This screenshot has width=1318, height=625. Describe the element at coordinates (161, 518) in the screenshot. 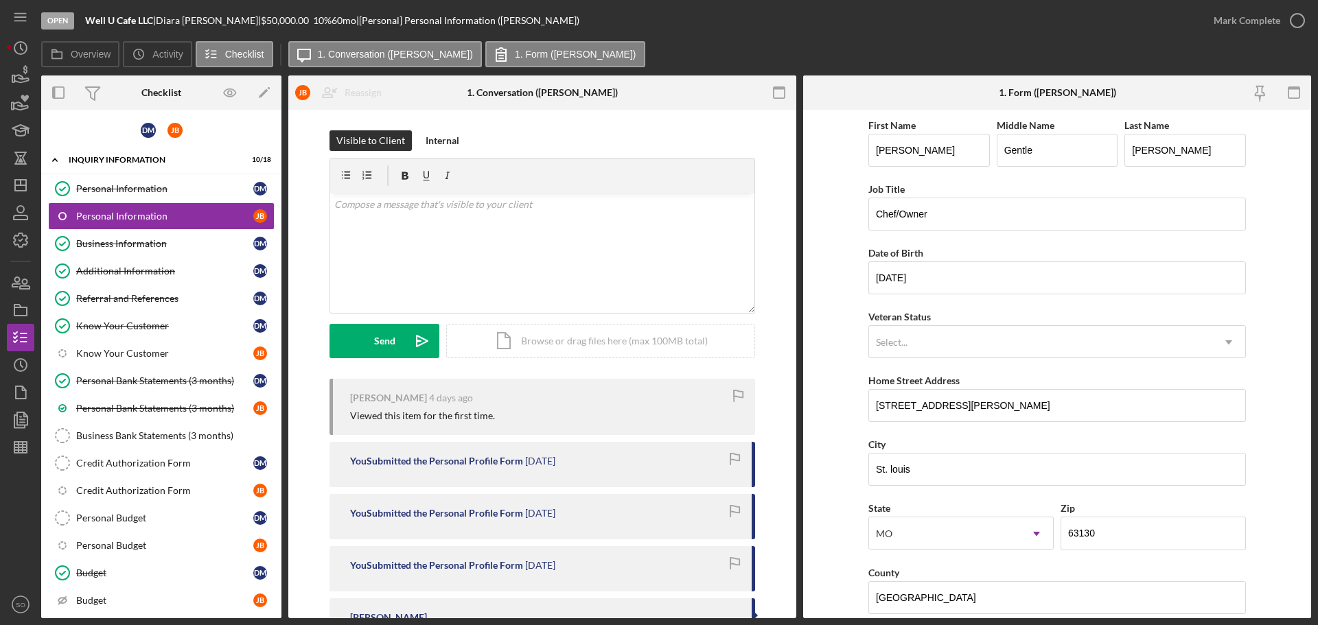

I see `a: Personal BudgetDM` at that location.